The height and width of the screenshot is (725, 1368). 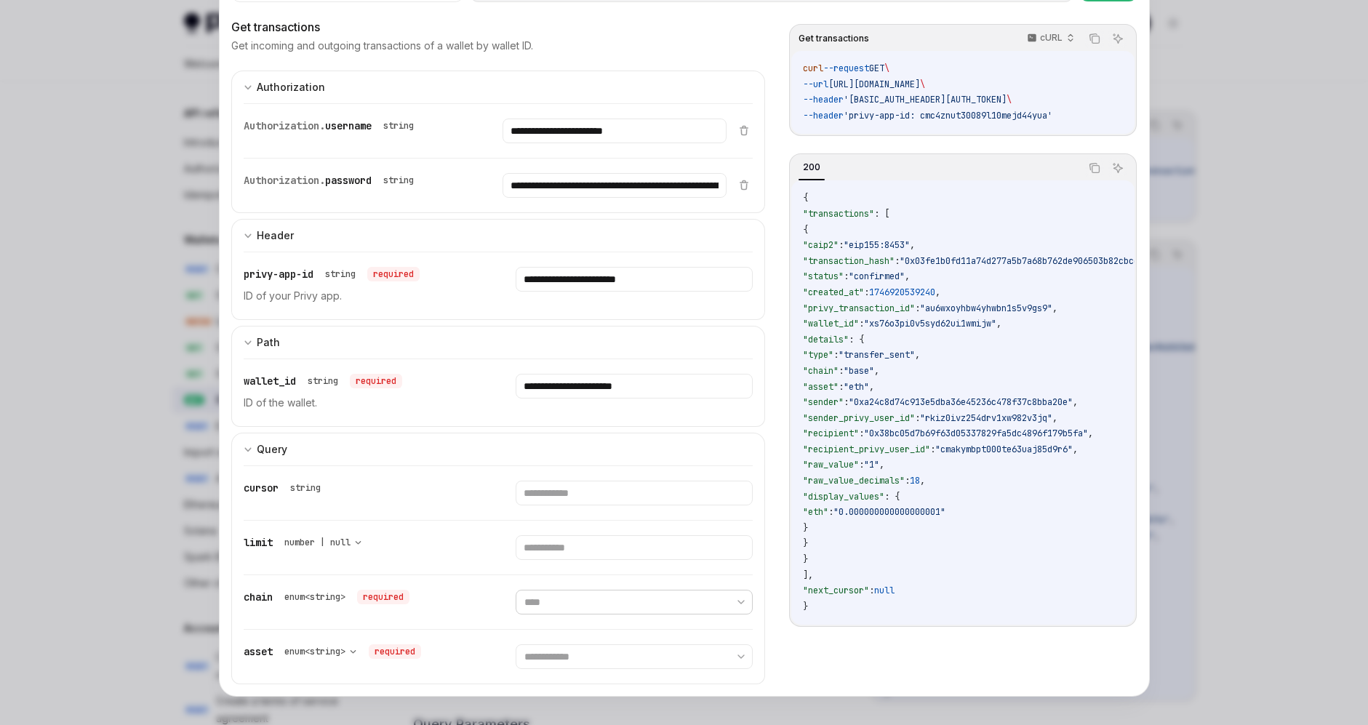 I want to click on span: "eth", so click(x=815, y=512).